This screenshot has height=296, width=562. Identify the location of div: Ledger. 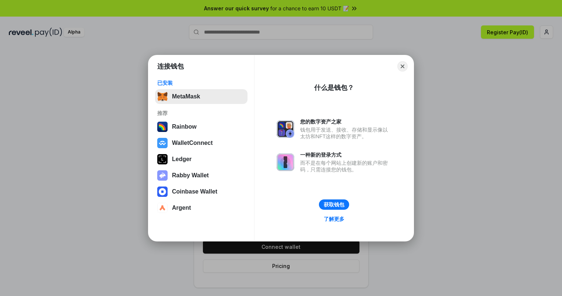
(182, 159).